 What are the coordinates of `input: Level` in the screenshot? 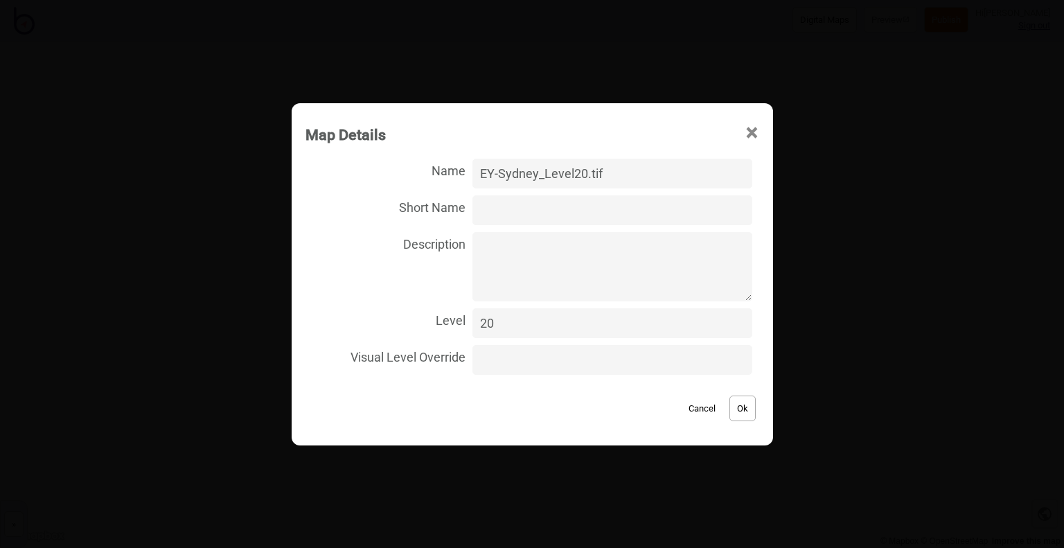 It's located at (611, 323).